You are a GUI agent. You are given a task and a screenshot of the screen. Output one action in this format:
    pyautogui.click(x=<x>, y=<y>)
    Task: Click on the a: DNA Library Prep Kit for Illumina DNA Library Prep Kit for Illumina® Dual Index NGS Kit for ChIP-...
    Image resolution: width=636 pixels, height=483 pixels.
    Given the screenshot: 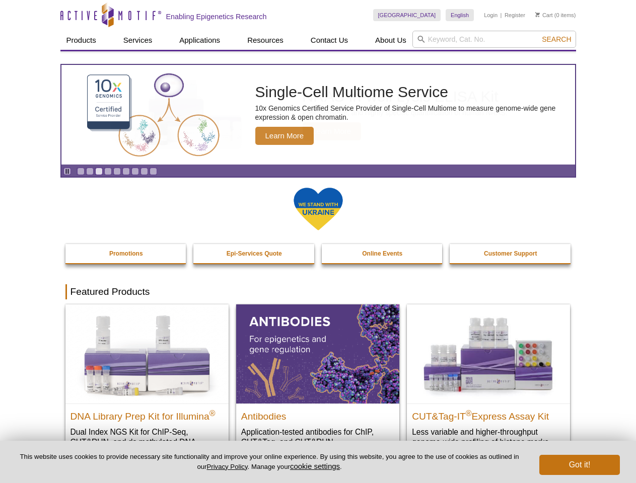 What is the action you would take?
    pyautogui.click(x=147, y=386)
    